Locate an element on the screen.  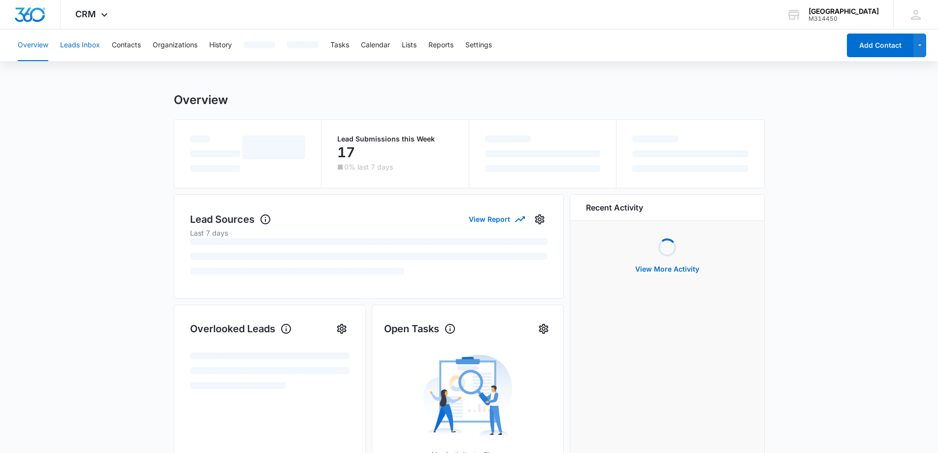
button: Calendar is located at coordinates (375, 45).